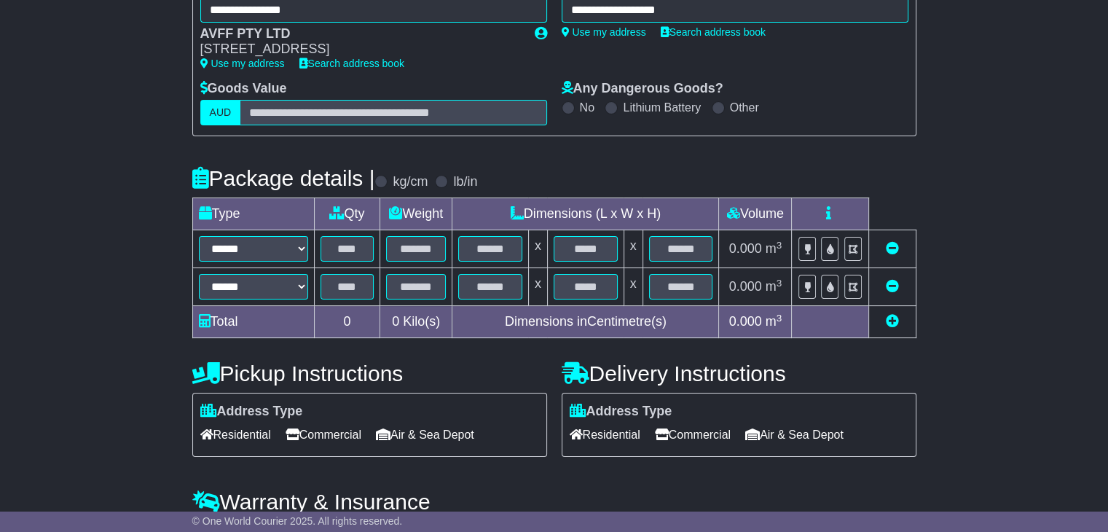 The height and width of the screenshot is (532, 1108). What do you see at coordinates (465, 182) in the screenshot?
I see `label: lb/in` at bounding box center [465, 182].